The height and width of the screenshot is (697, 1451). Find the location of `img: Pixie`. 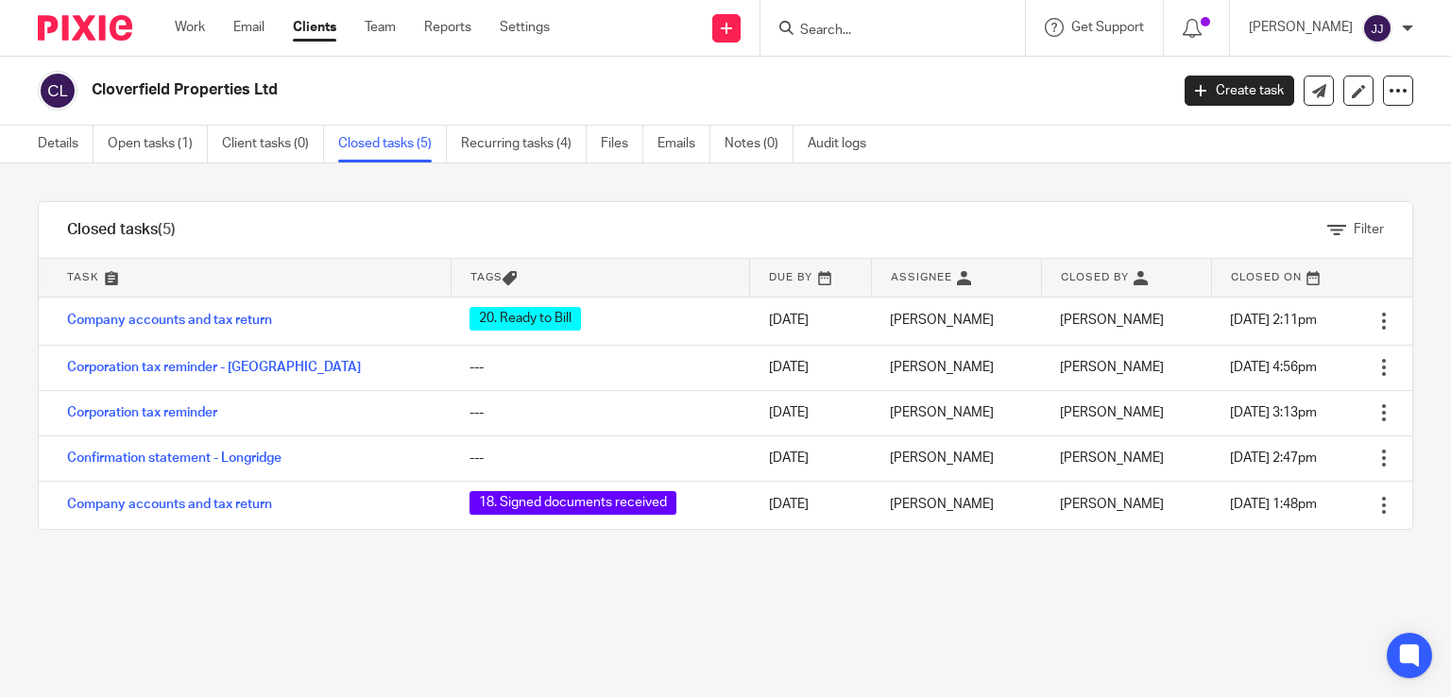

img: Pixie is located at coordinates (85, 27).